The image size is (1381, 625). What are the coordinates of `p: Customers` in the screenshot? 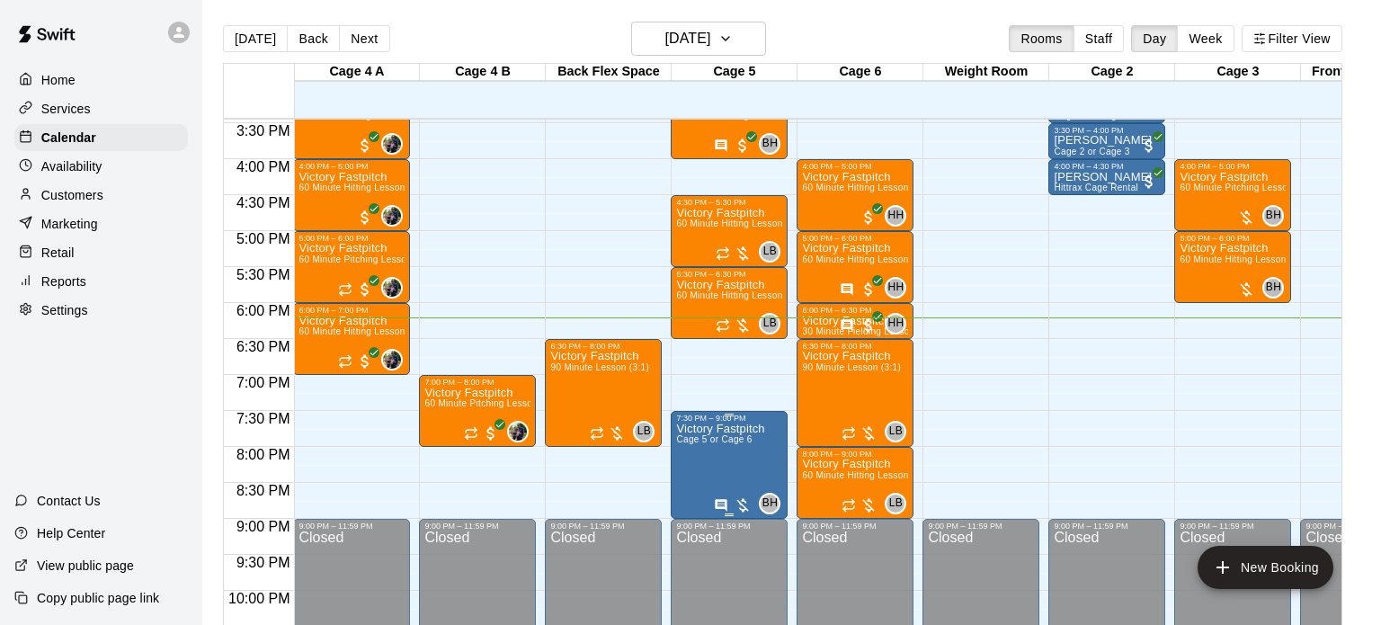 It's located at (72, 195).